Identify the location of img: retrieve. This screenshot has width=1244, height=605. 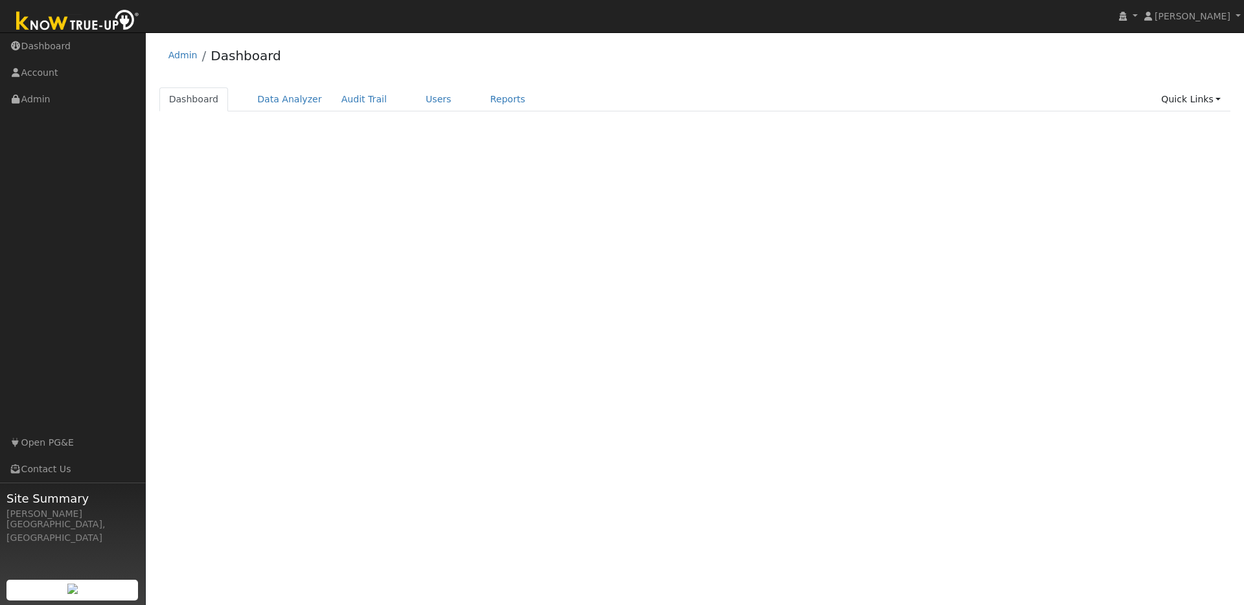
(73, 589).